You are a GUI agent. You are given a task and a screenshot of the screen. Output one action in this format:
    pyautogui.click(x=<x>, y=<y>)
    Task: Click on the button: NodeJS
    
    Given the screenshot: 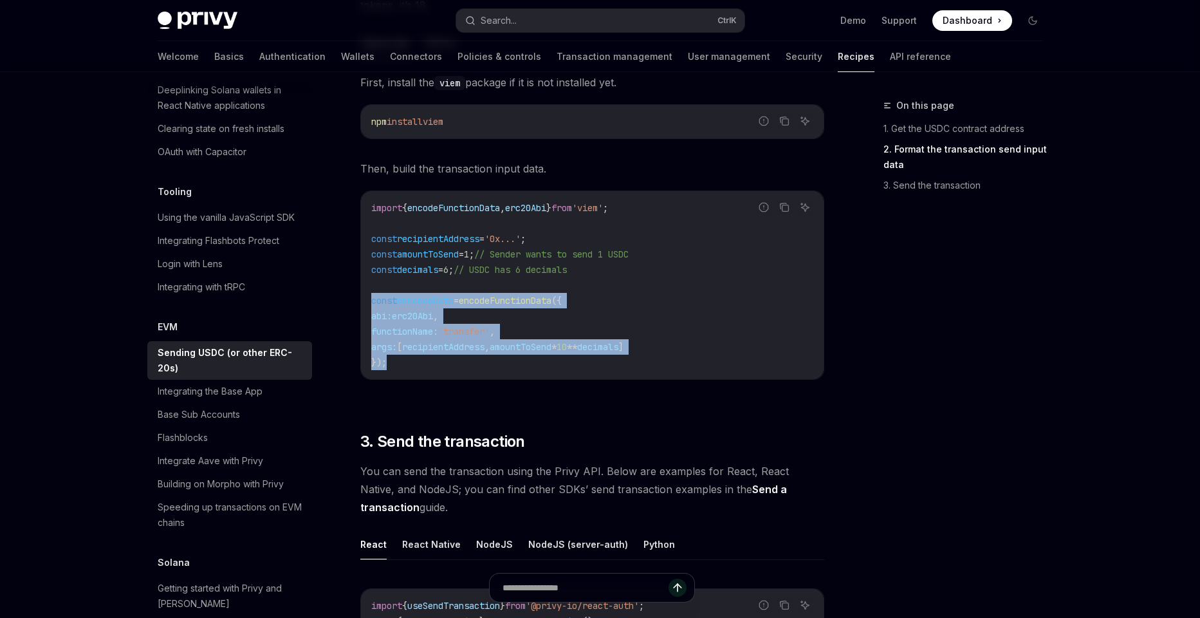 What is the action you would take?
    pyautogui.click(x=494, y=544)
    